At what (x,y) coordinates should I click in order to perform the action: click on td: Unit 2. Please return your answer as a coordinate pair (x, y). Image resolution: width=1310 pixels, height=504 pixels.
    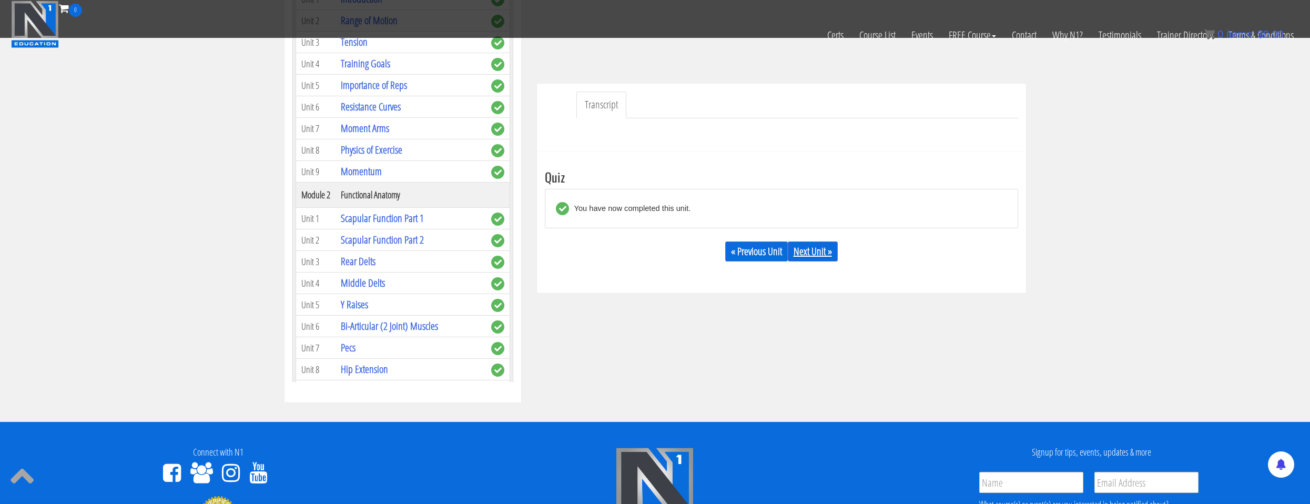
    Looking at the image, I should click on (316, 240).